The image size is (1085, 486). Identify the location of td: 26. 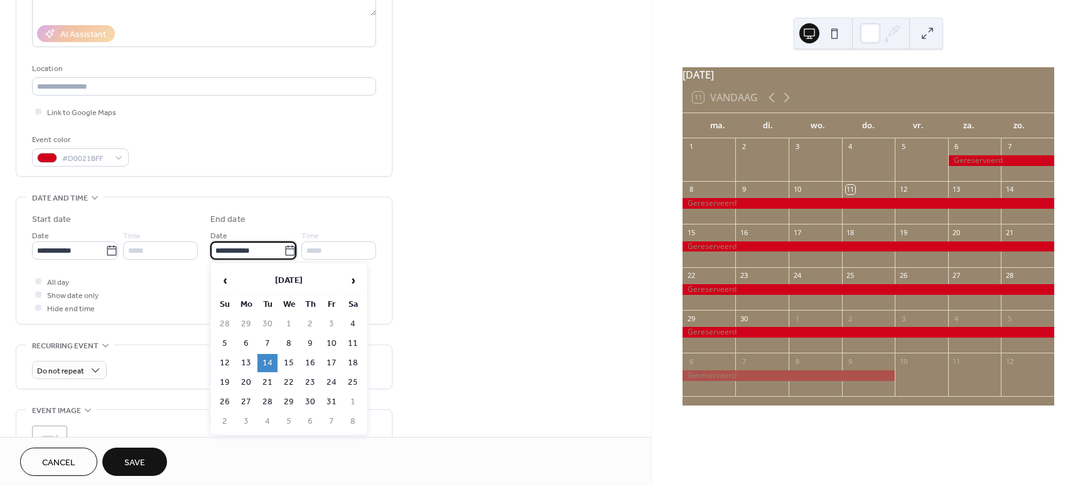
(225, 401).